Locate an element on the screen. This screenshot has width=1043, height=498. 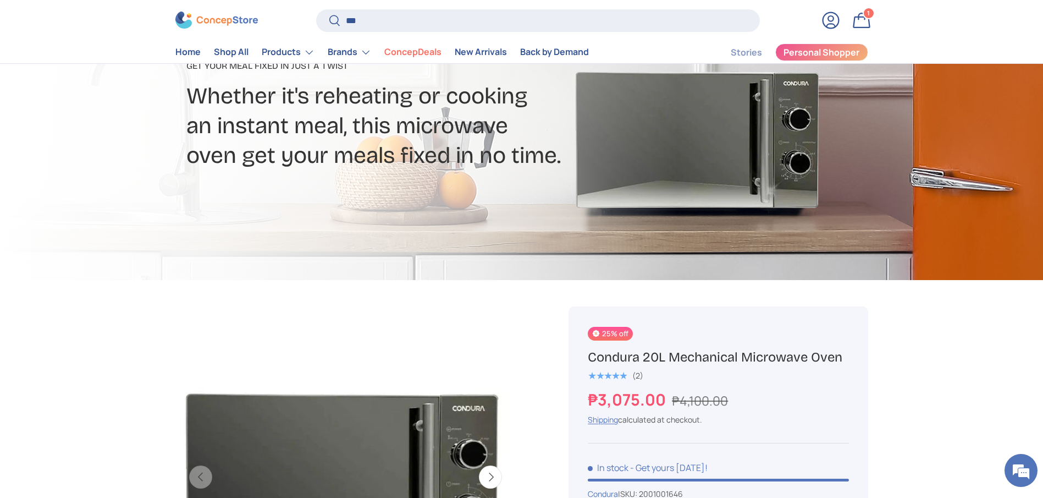
a: ConcepStore is located at coordinates (217, 20).